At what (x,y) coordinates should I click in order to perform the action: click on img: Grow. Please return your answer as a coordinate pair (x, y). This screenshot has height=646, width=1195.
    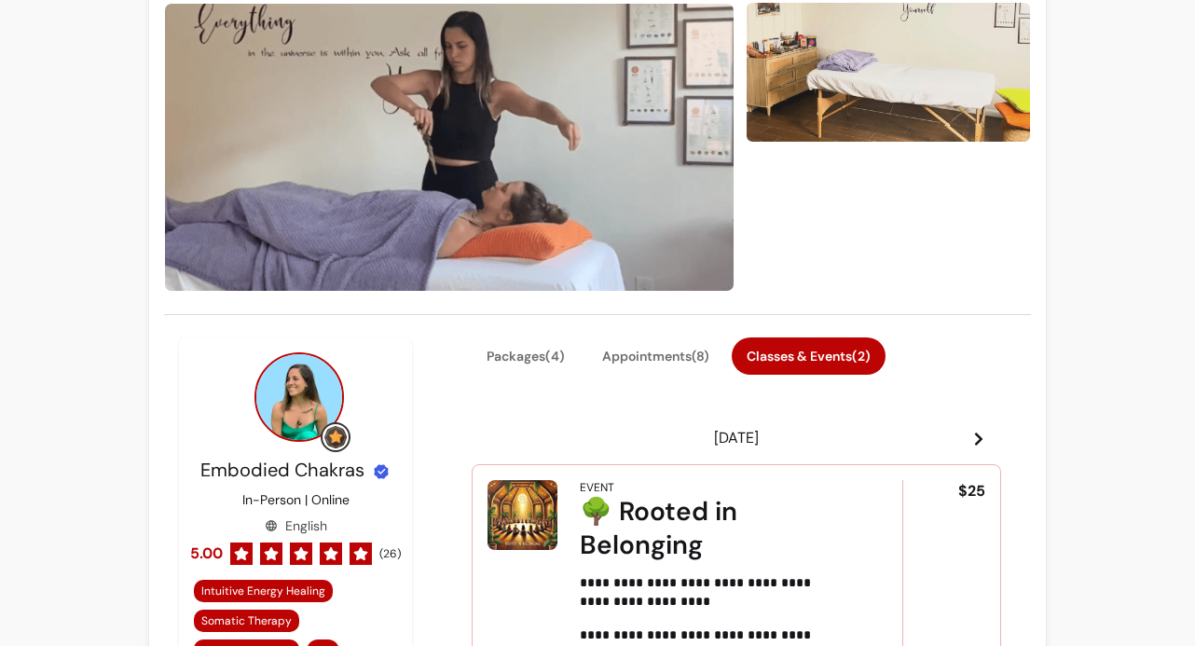
    Looking at the image, I should click on (336, 437).